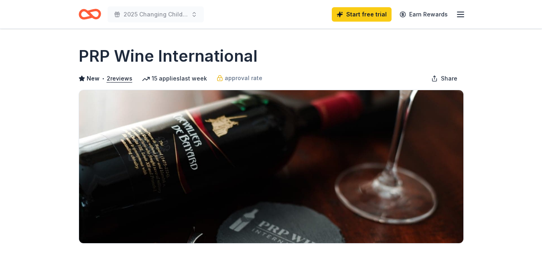 The image size is (542, 260). What do you see at coordinates (156, 14) in the screenshot?
I see `button: 2025 Changing Children's Lives Golf Tournament` at bounding box center [156, 14].